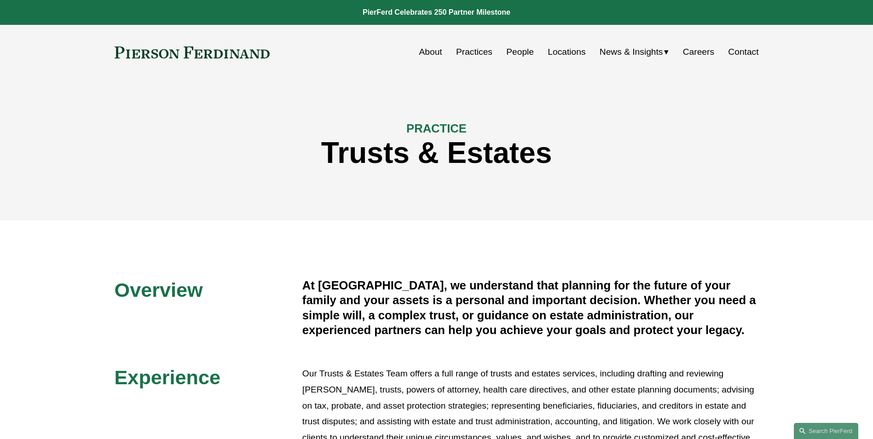 This screenshot has width=873, height=439. I want to click on a: About, so click(431, 52).